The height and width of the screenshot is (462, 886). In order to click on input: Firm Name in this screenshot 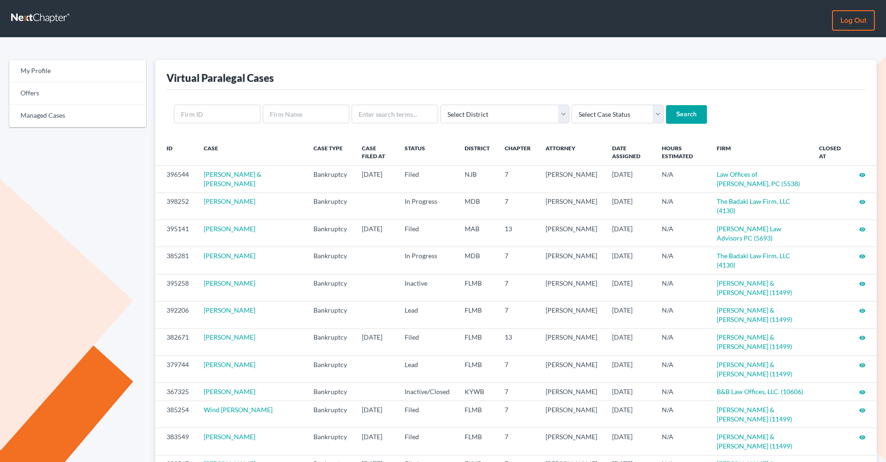, I will do `click(306, 114)`.